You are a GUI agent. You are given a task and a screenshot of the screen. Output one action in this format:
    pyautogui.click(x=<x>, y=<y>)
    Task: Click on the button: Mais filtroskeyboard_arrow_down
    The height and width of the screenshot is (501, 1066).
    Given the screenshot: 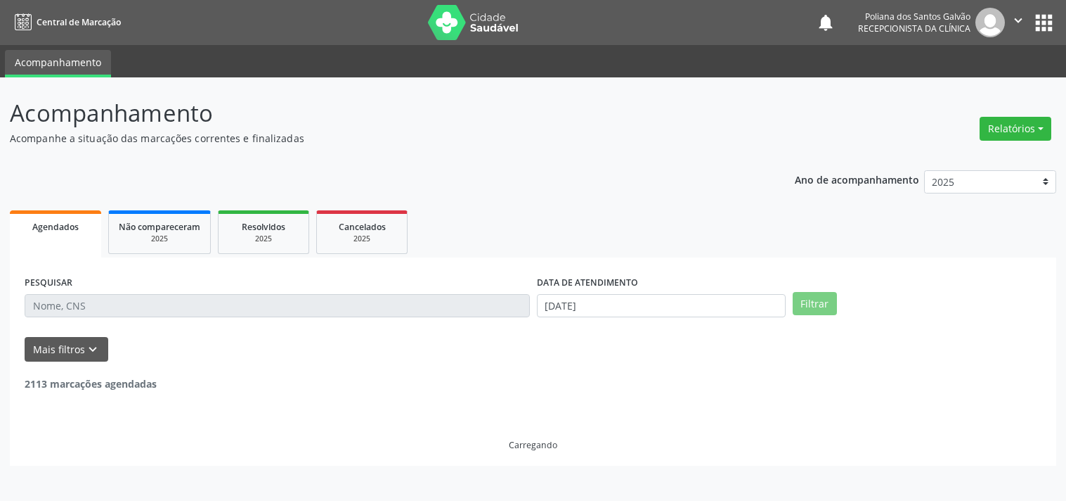 What is the action you would take?
    pyautogui.click(x=66, y=349)
    